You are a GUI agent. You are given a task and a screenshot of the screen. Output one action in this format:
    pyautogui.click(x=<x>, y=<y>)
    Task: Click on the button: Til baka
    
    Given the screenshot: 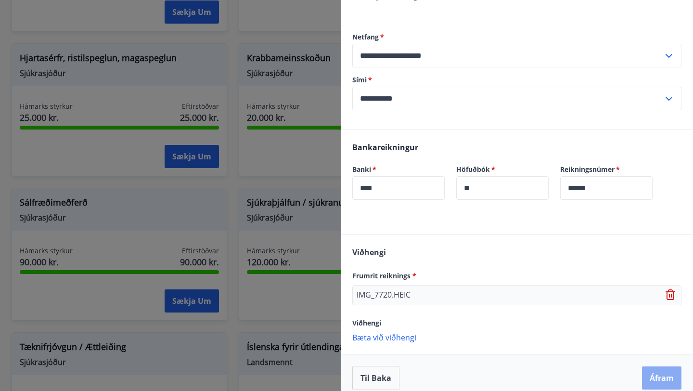 What is the action you would take?
    pyautogui.click(x=376, y=378)
    